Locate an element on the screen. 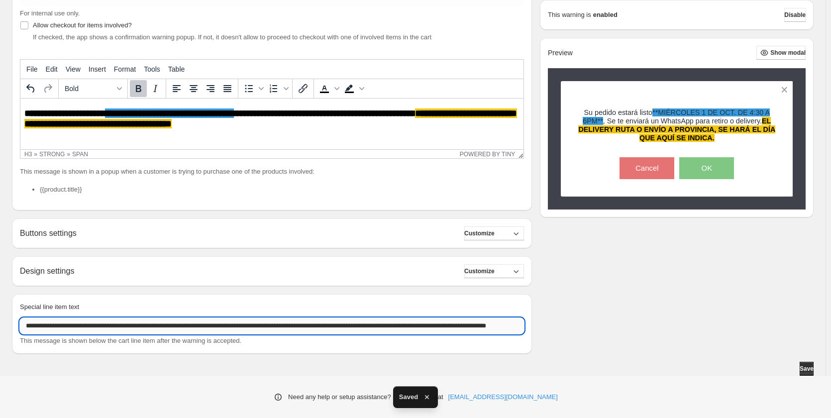 Image resolution: width=831 pixels, height=418 pixels. button: Justify is located at coordinates (227, 89).